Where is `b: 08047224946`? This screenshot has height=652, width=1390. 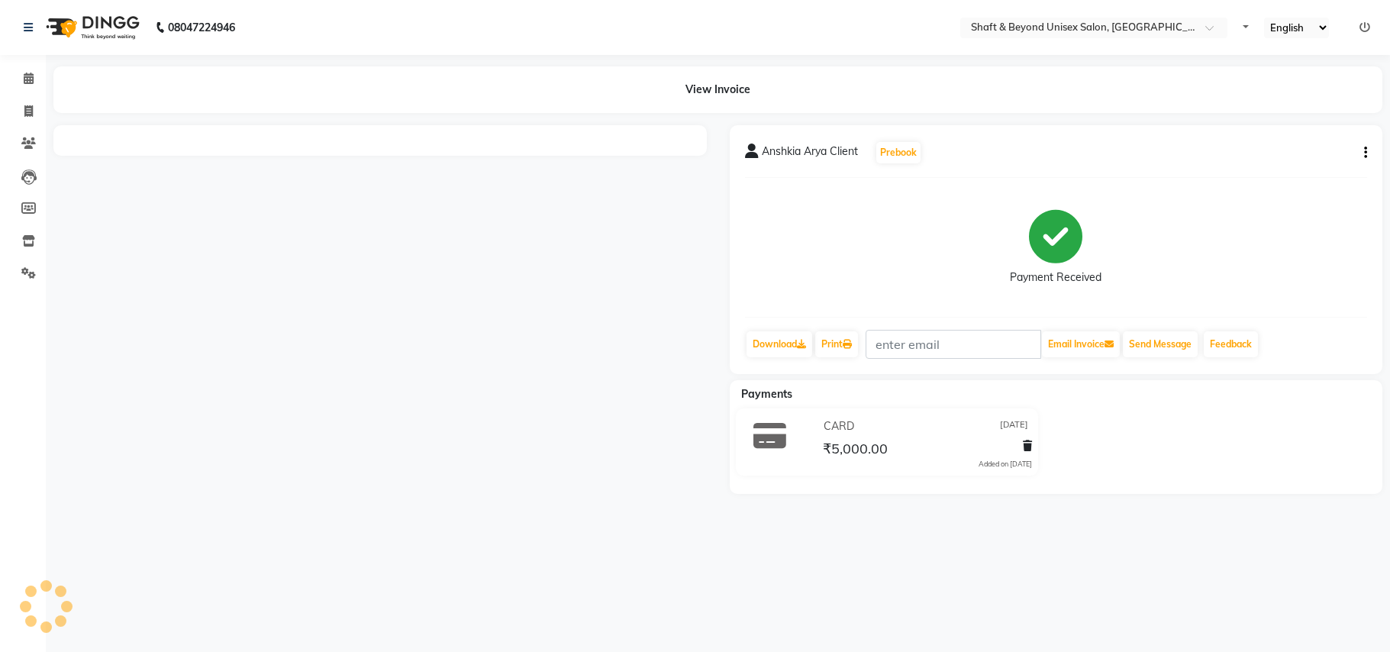 b: 08047224946 is located at coordinates (201, 27).